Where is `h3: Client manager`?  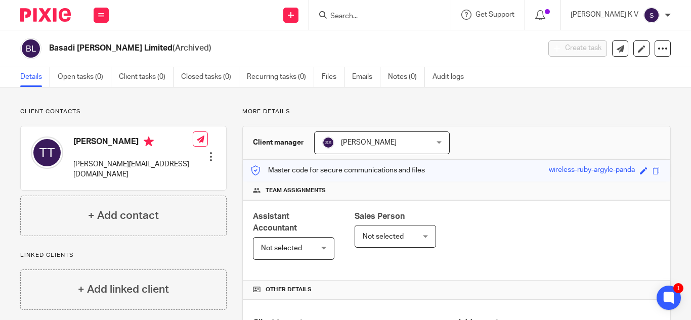 h3: Client manager is located at coordinates (278, 143).